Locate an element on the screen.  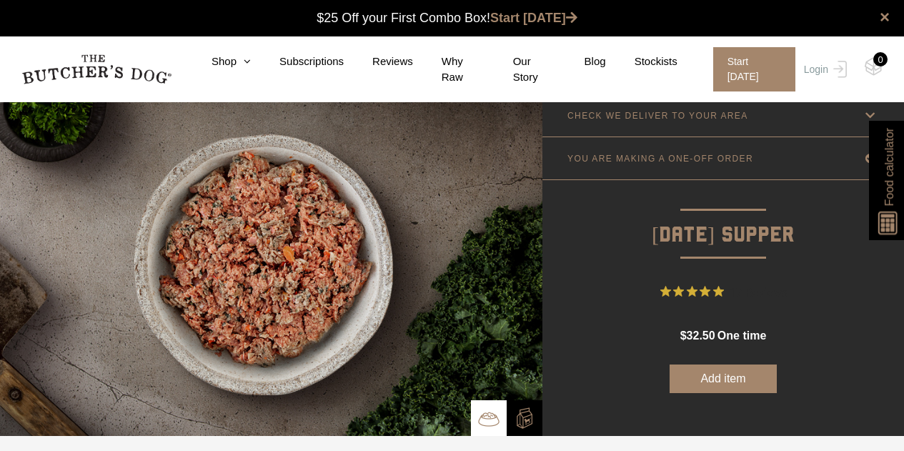
a: Subscriptions is located at coordinates (297, 61).